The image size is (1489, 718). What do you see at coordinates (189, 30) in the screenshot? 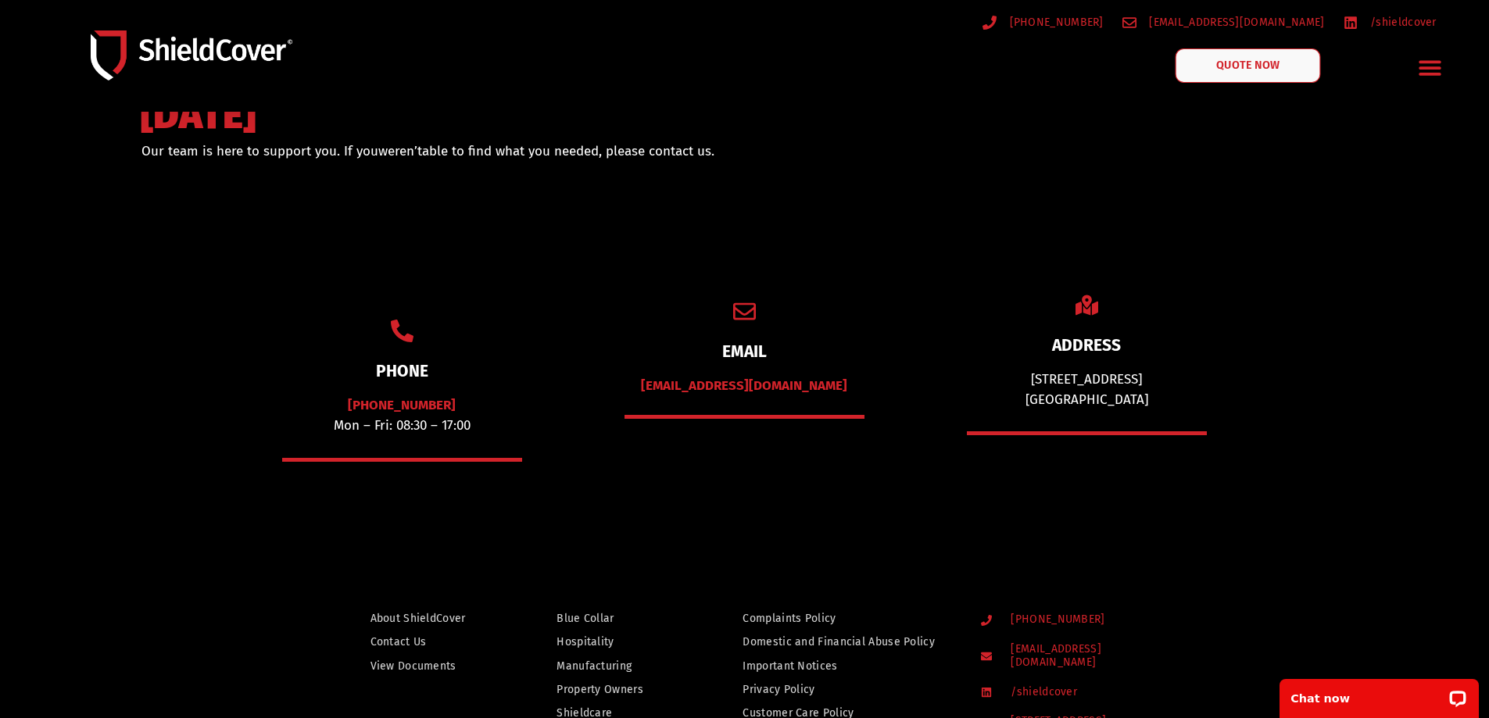
I see `button: Open LiveChat chat widget` at bounding box center [189, 30].